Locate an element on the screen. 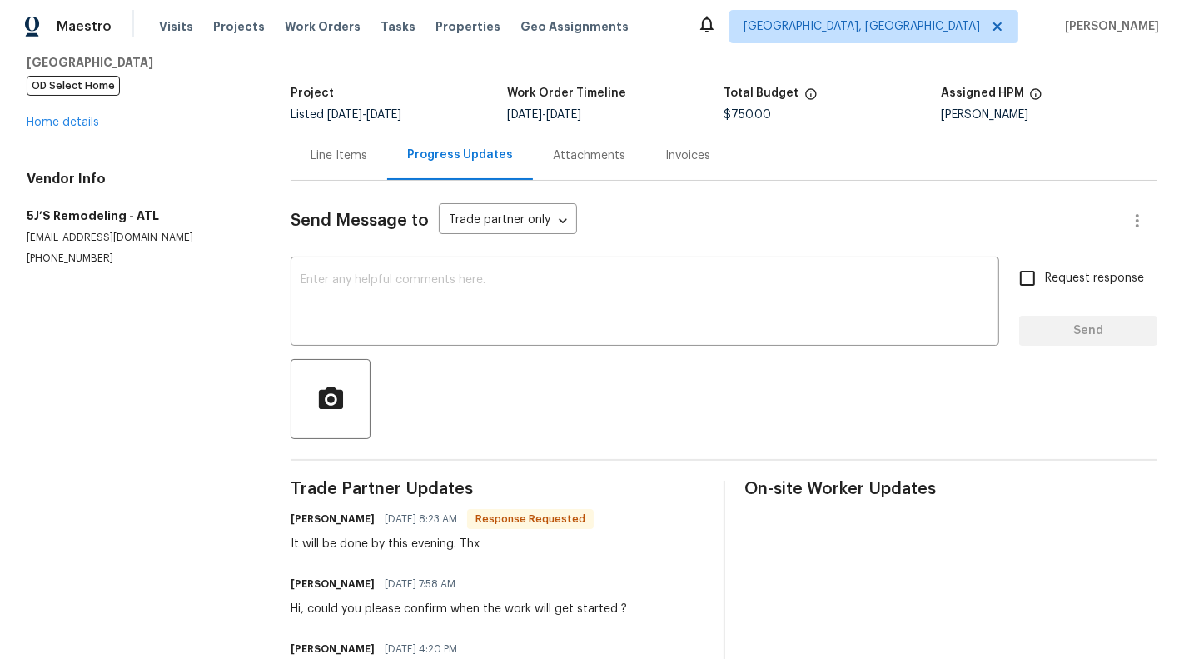  h5: Project is located at coordinates (312, 93).